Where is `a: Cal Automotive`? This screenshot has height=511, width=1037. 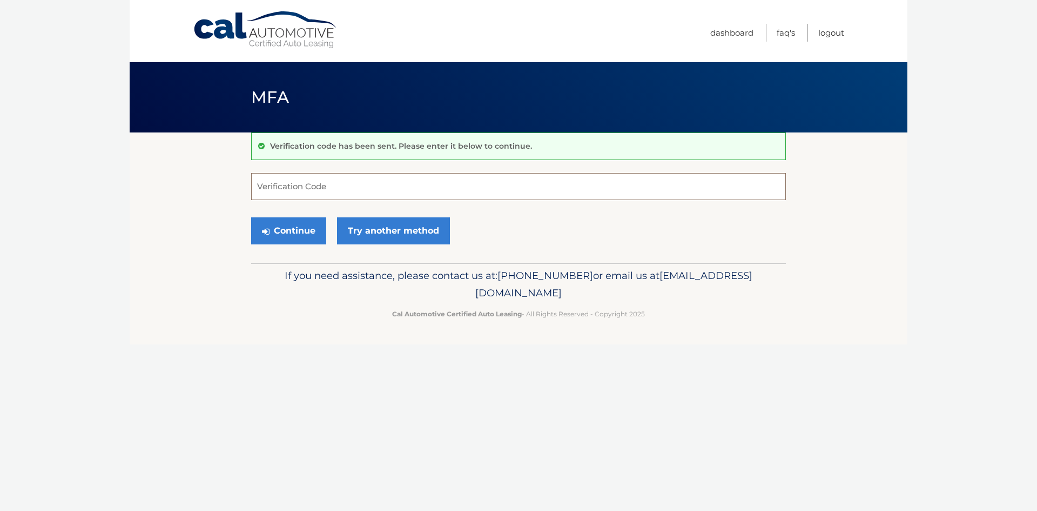 a: Cal Automotive is located at coordinates (266, 30).